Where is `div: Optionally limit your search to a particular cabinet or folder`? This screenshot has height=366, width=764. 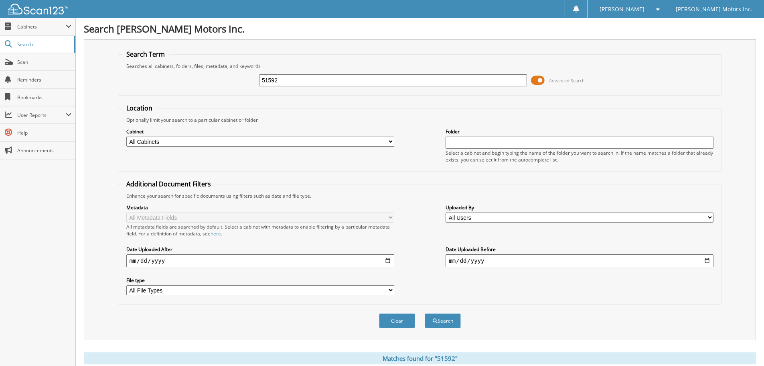
div: Optionally limit your search to a particular cabinet or folder is located at coordinates (420, 120).